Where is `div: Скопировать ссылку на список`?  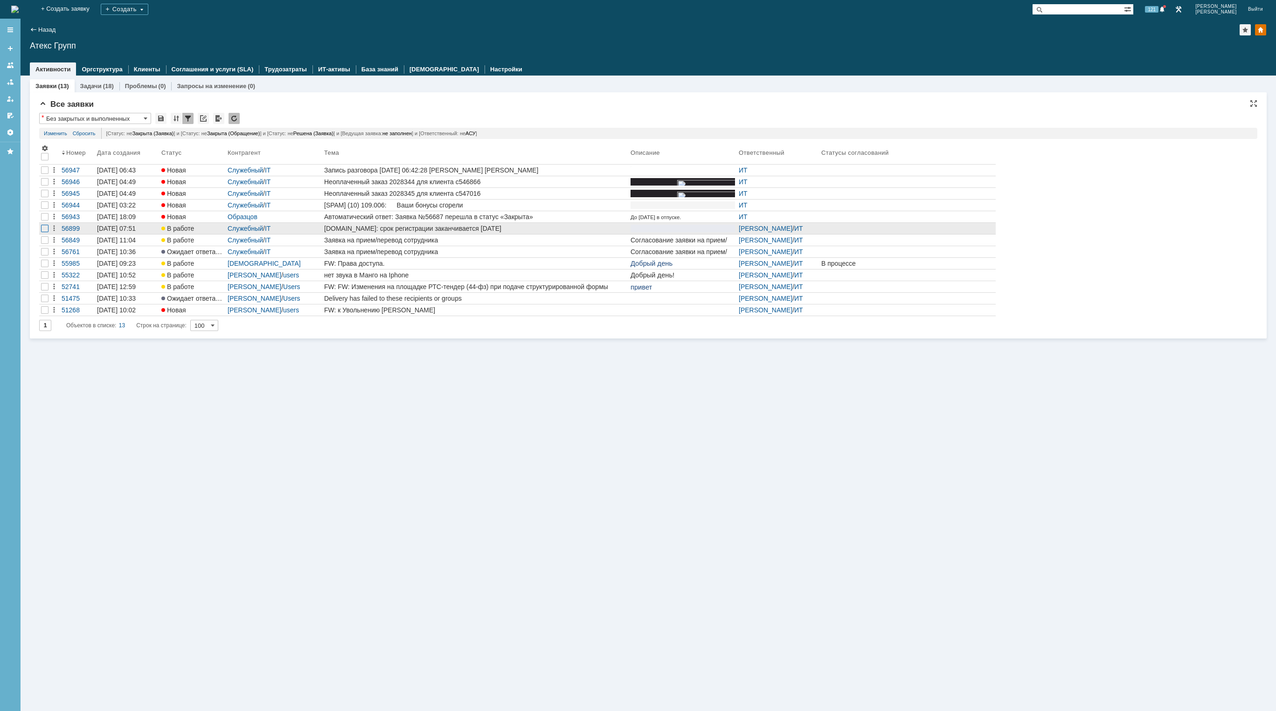 div: Скопировать ссылку на список is located at coordinates (203, 118).